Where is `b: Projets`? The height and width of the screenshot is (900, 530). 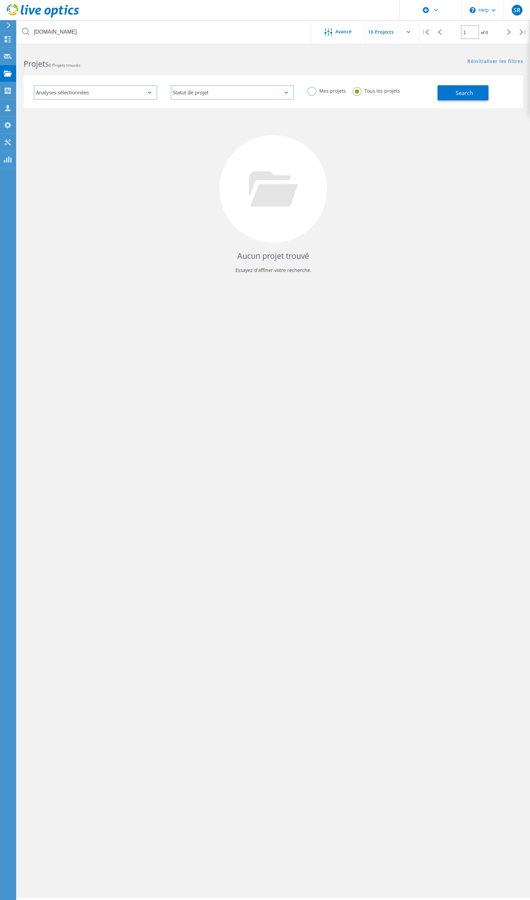
b: Projets is located at coordinates (36, 64).